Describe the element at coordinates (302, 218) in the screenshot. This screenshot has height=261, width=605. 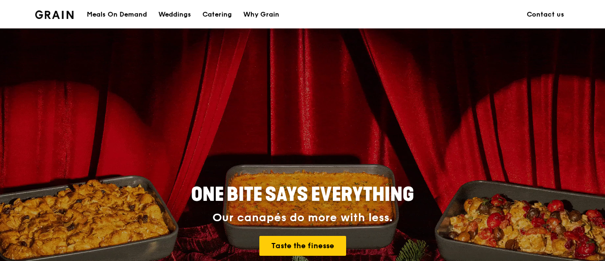
I see `div: Our canapés do more with less.` at that location.